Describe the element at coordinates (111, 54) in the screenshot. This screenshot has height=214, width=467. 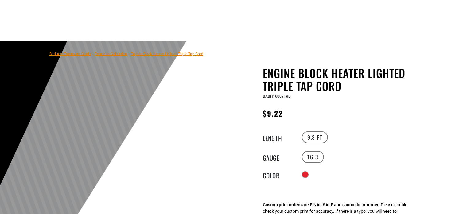
I see `a: Return to Collection` at that location.